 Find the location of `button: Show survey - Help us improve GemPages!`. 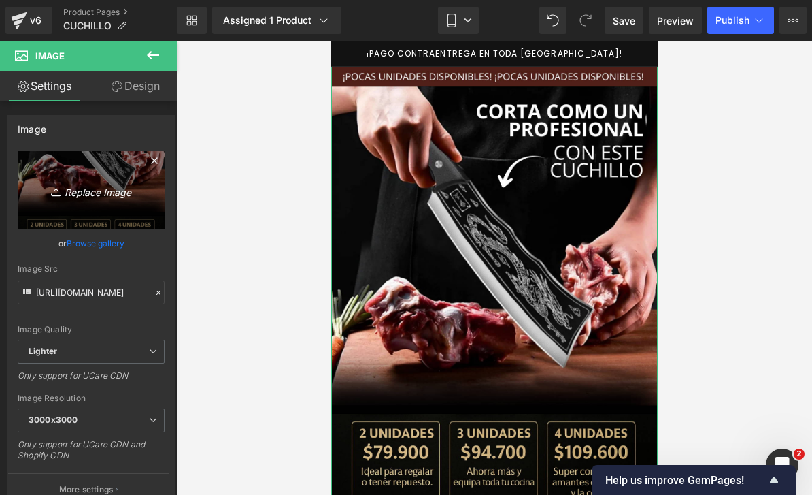

button: Show survey - Help us improve GemPages! is located at coordinates (694, 480).